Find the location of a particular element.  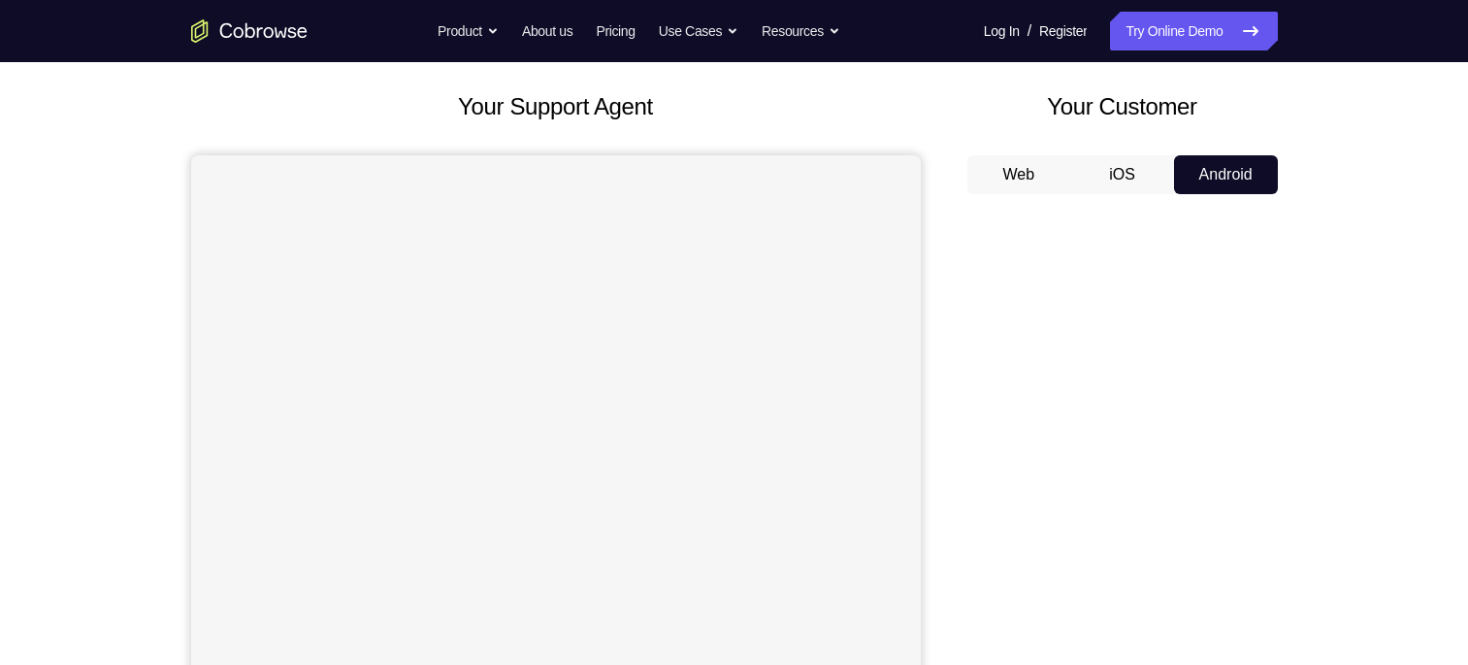

button: Product is located at coordinates (468, 31).